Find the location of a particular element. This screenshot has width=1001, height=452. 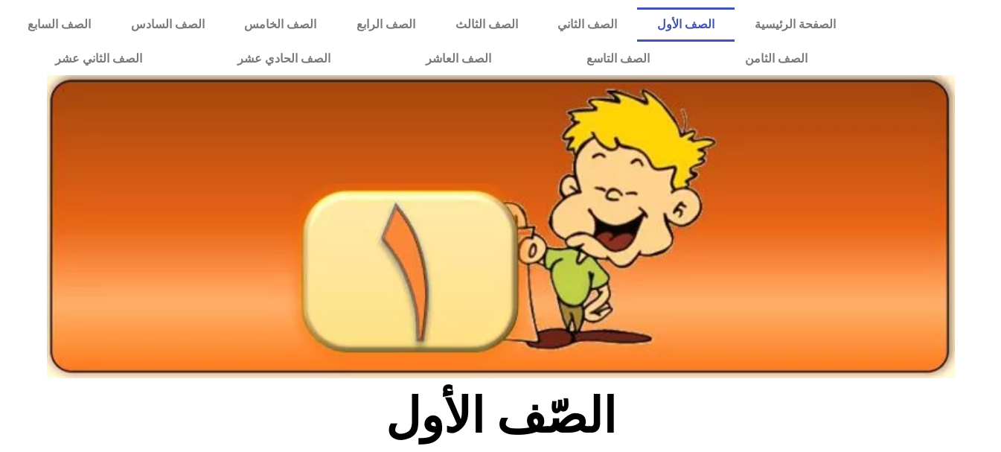

a: الصف الأول is located at coordinates (686, 25).